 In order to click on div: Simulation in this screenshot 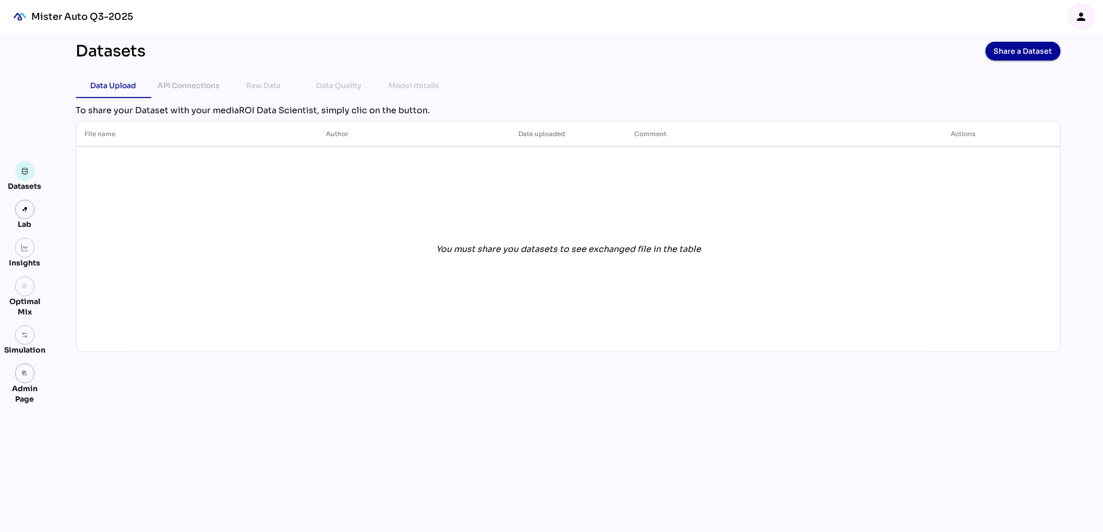, I will do `click(25, 350)`.